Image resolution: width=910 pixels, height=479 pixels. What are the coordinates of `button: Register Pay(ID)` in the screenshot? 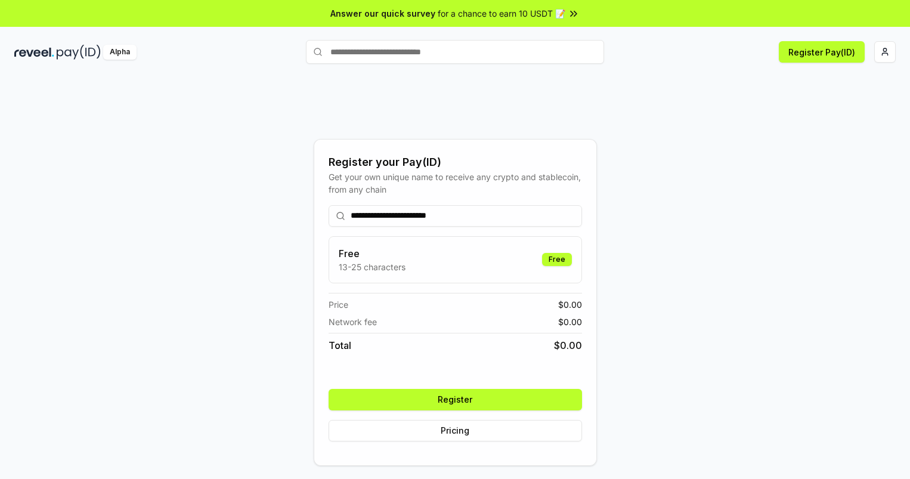 It's located at (822, 52).